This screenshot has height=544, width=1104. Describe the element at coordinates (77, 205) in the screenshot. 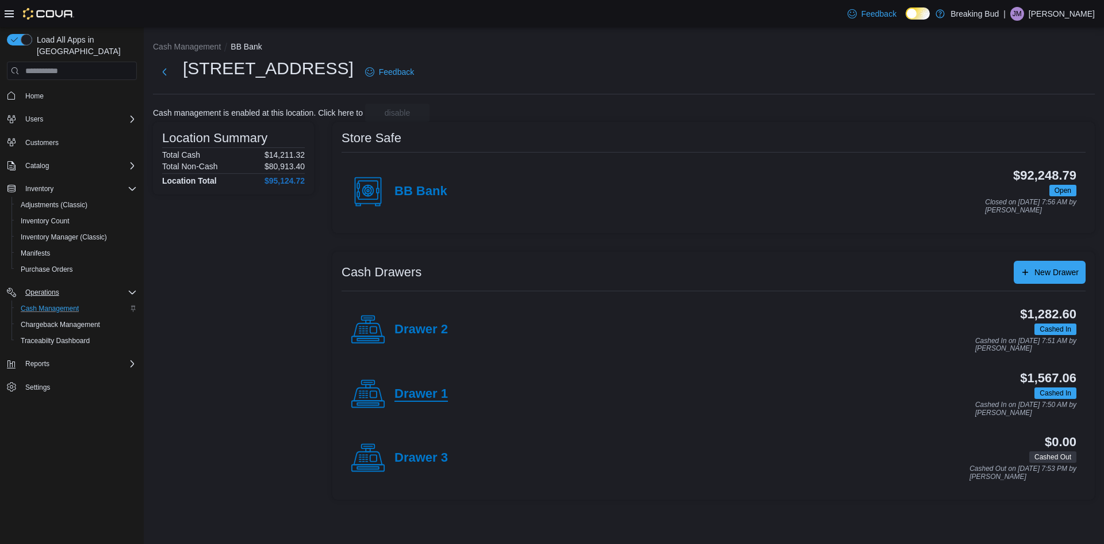

I see `button: Adjustments (Classic)` at that location.